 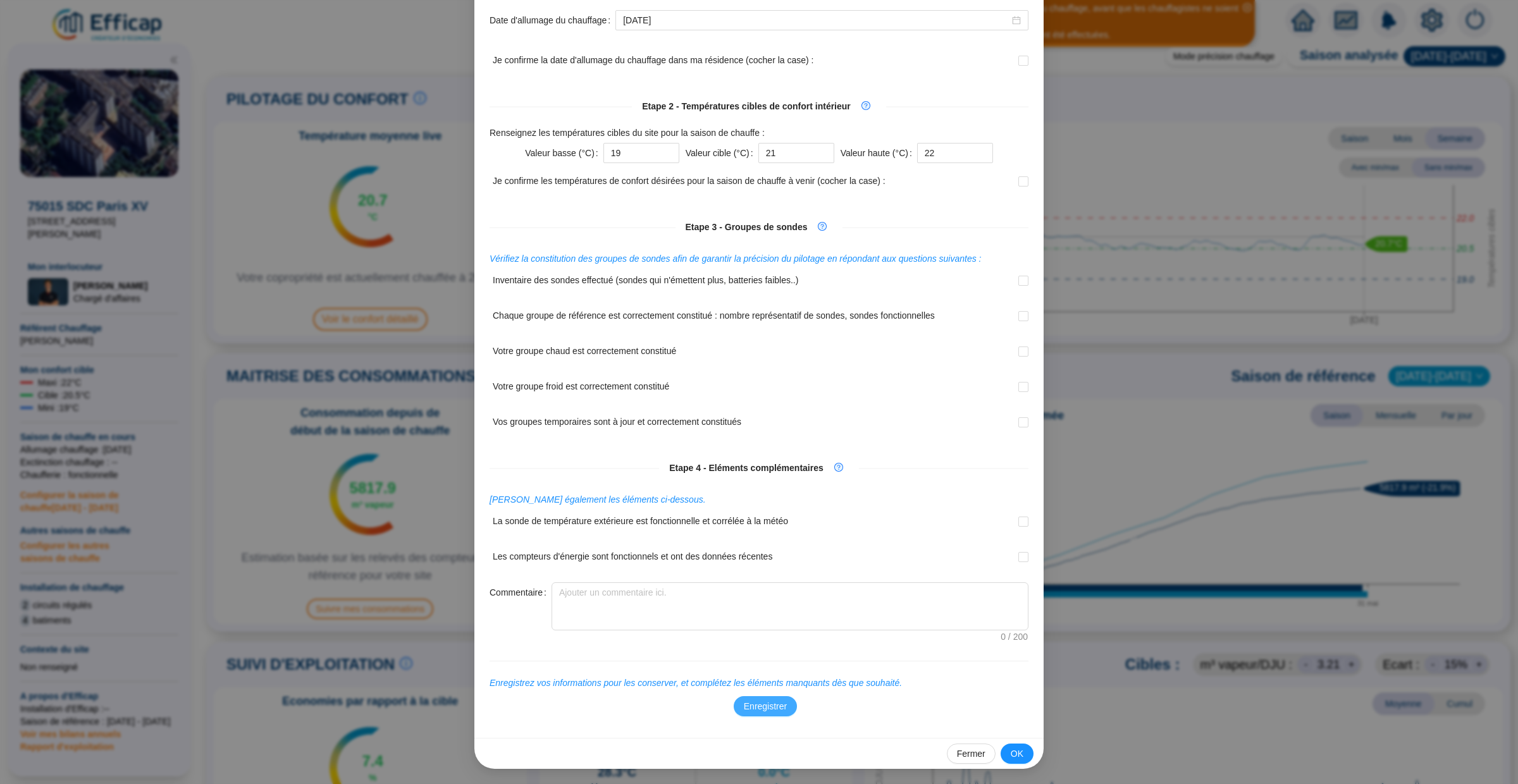 I want to click on label: Valeur haute (°C), so click(x=878, y=153).